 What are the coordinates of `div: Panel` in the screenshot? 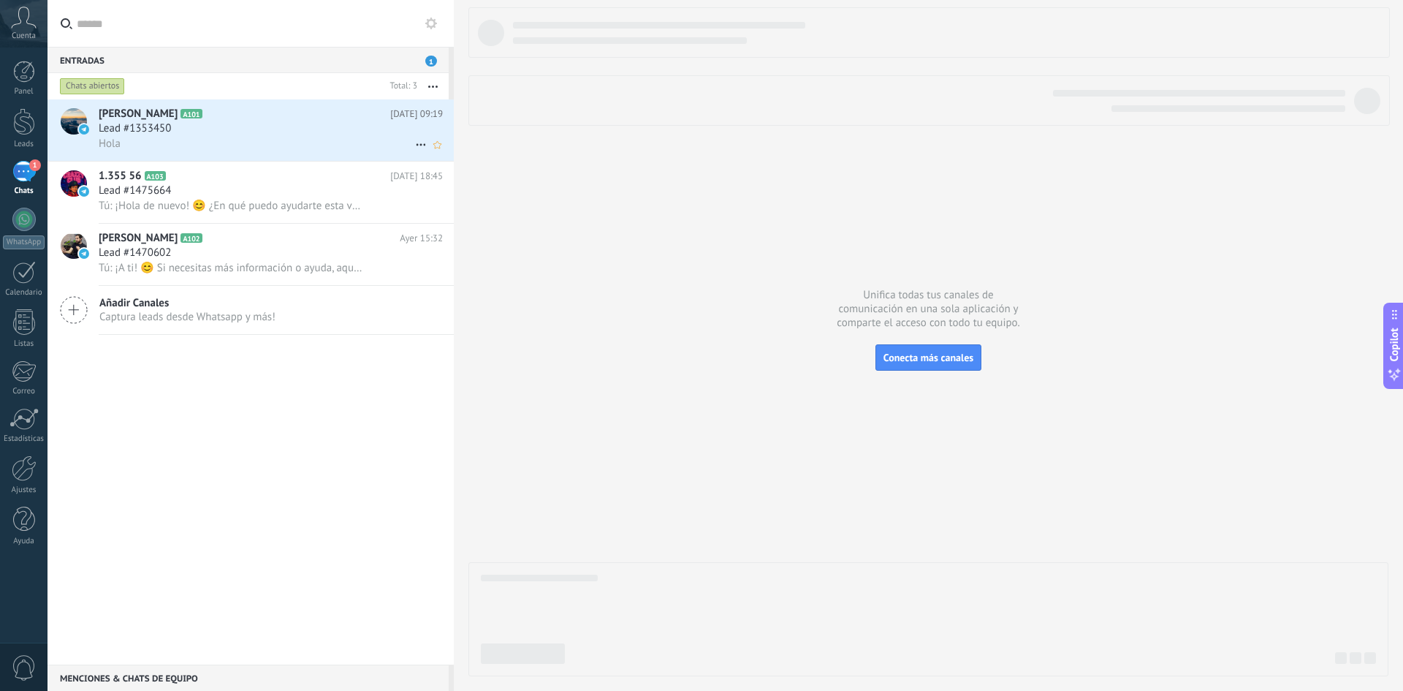 It's located at (24, 91).